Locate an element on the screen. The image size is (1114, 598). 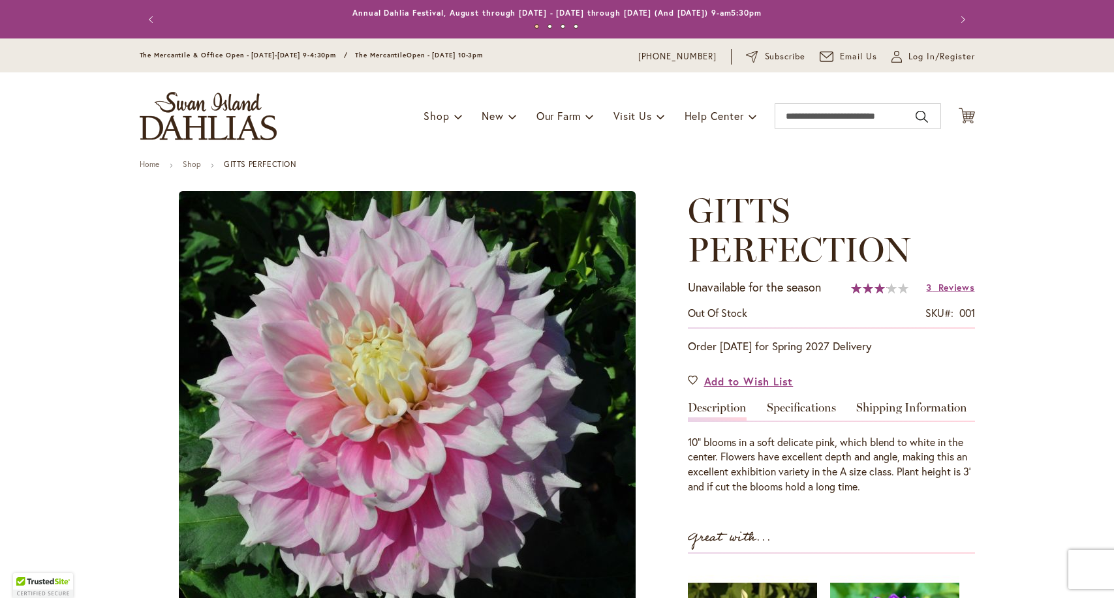
strong: GITTS PERFECTION is located at coordinates (260, 164).